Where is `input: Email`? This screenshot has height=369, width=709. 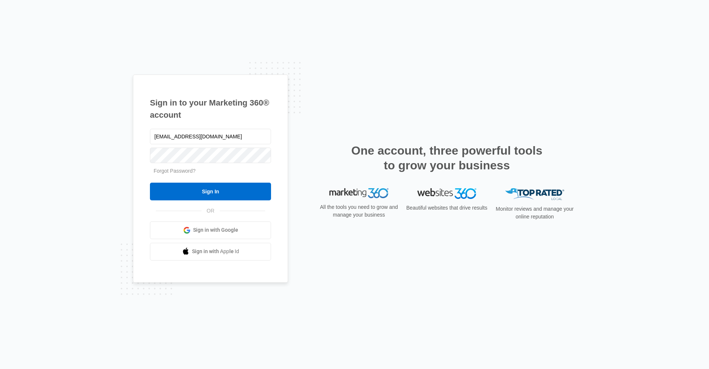
input: Email is located at coordinates (211, 137).